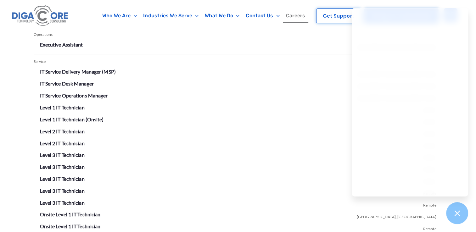 The image size is (476, 232). I want to click on a: Industries We Serve, so click(171, 16).